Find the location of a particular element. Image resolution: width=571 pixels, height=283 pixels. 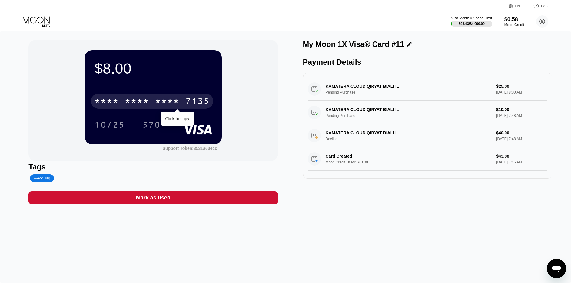

div: Add Tag is located at coordinates (42, 178).